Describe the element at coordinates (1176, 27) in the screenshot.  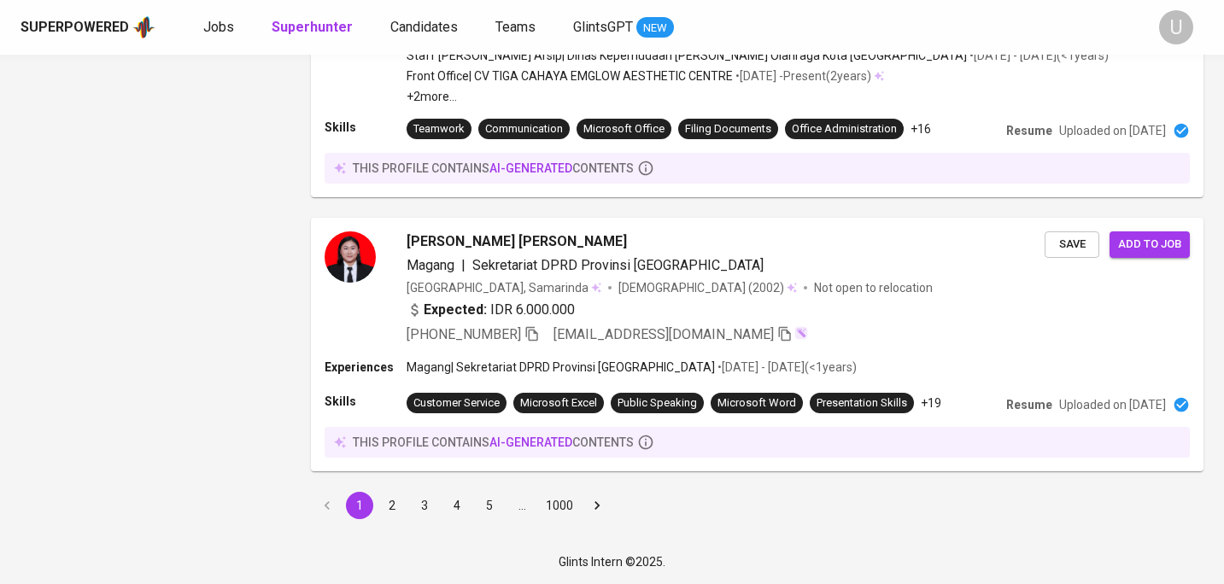
I see `div: U` at that location.